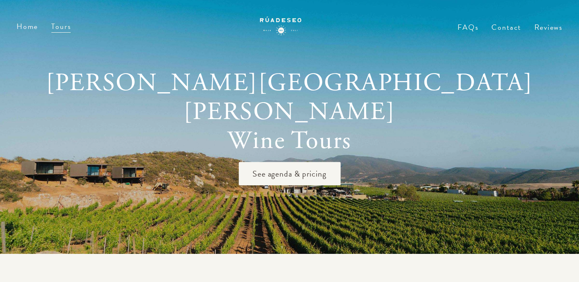 This screenshot has height=282, width=579. I want to click on a: FAQs, so click(468, 34).